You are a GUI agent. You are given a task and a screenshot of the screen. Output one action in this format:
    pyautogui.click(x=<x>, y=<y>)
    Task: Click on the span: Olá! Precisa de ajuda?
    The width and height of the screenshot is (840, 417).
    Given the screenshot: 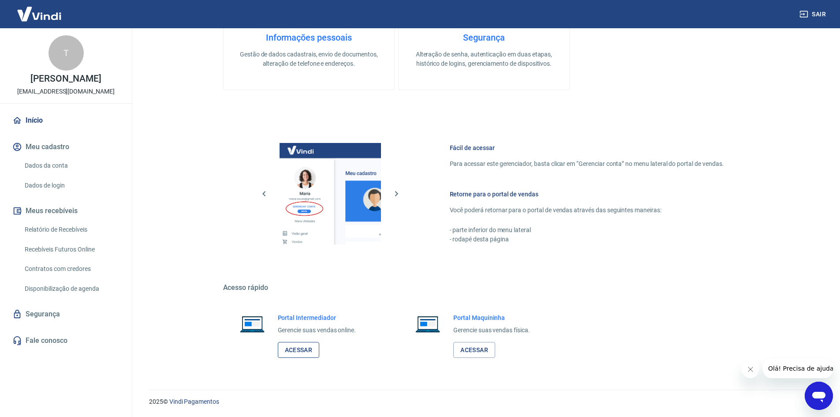 What is the action you would take?
    pyautogui.click(x=40, y=10)
    